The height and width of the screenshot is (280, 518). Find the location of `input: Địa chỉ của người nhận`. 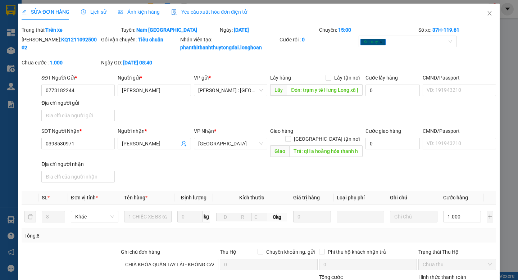

input: Địa chỉ của người nhận is located at coordinates (78, 176).